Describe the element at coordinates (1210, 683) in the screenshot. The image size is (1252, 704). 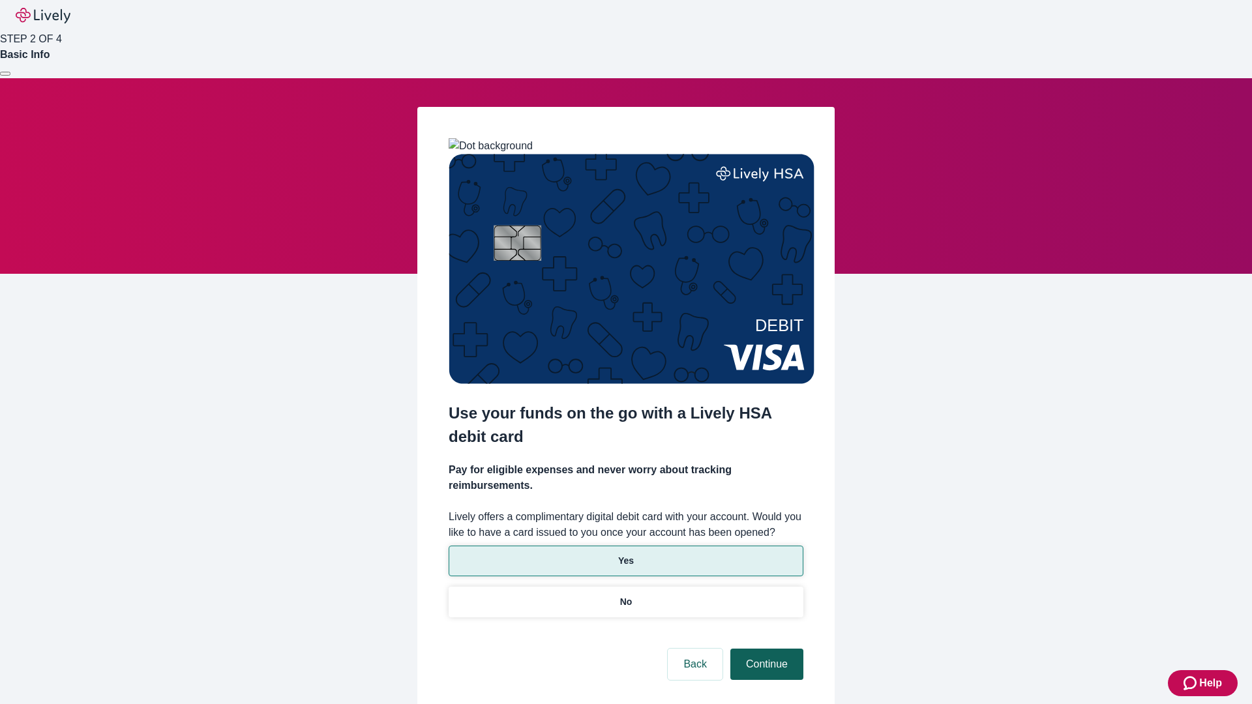
I see `span: Help` at that location.